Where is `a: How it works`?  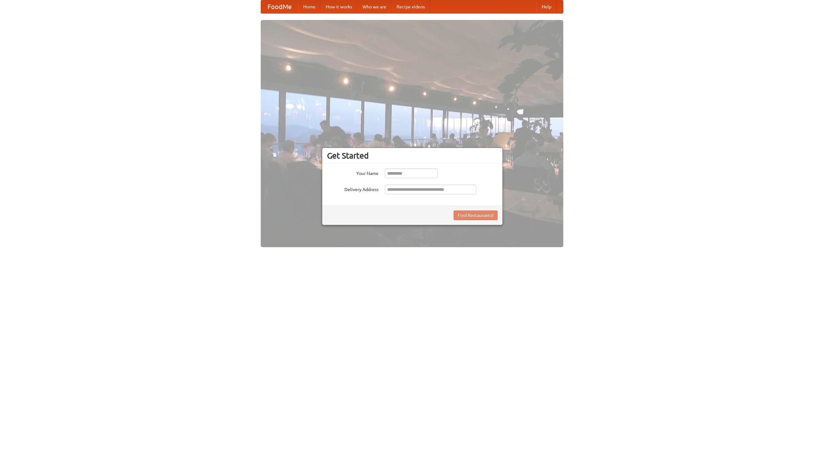 a: How it works is located at coordinates (339, 7).